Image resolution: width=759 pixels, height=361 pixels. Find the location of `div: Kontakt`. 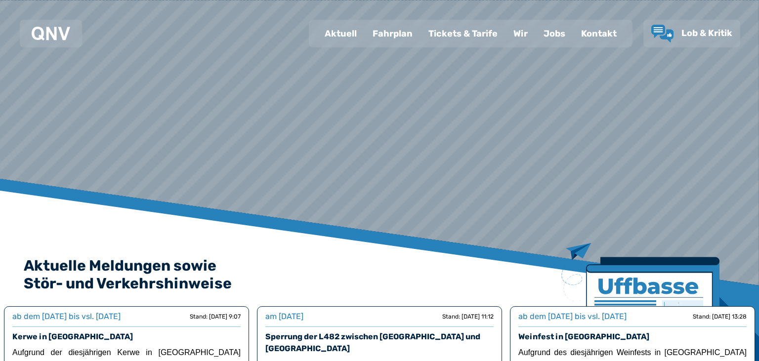

div: Kontakt is located at coordinates (599, 34).